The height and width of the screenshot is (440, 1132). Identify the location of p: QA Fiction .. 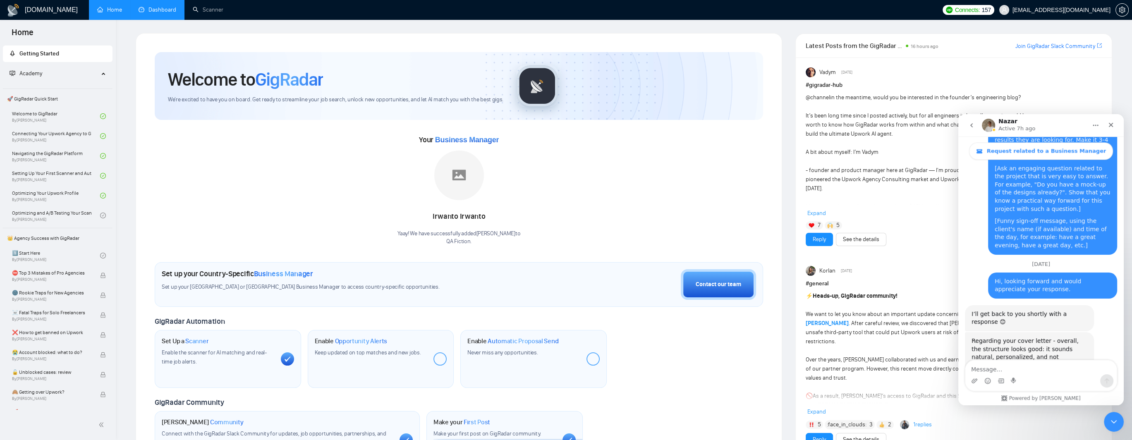
(458, 241).